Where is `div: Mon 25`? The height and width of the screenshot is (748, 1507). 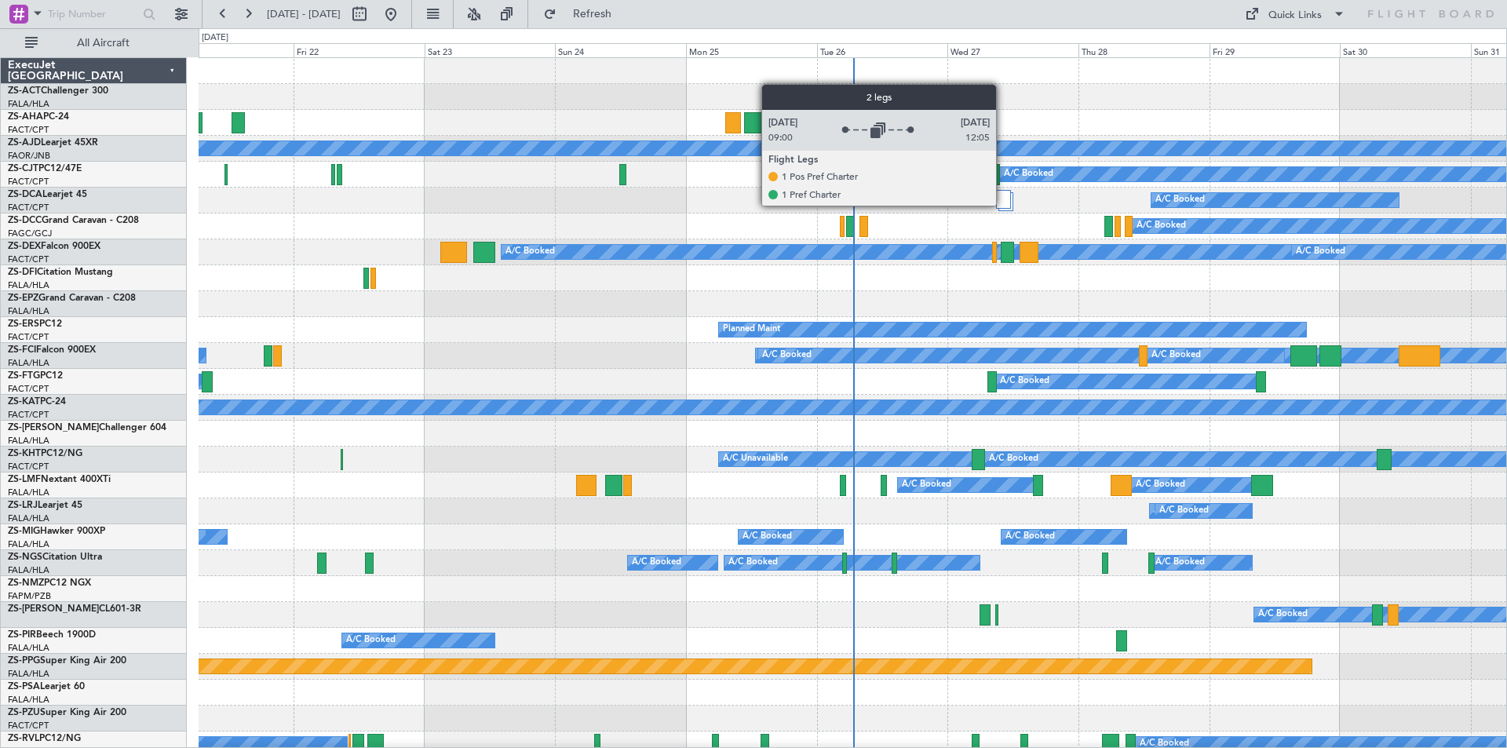
div: Mon 25 is located at coordinates (751, 50).